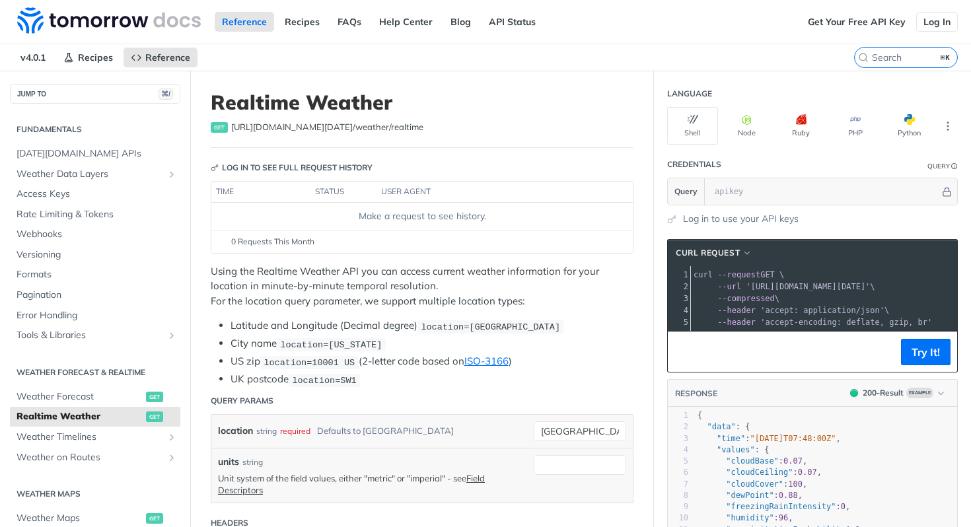  What do you see at coordinates (684, 352) in the screenshot?
I see `button: Copy to clipboard` at bounding box center [684, 352].